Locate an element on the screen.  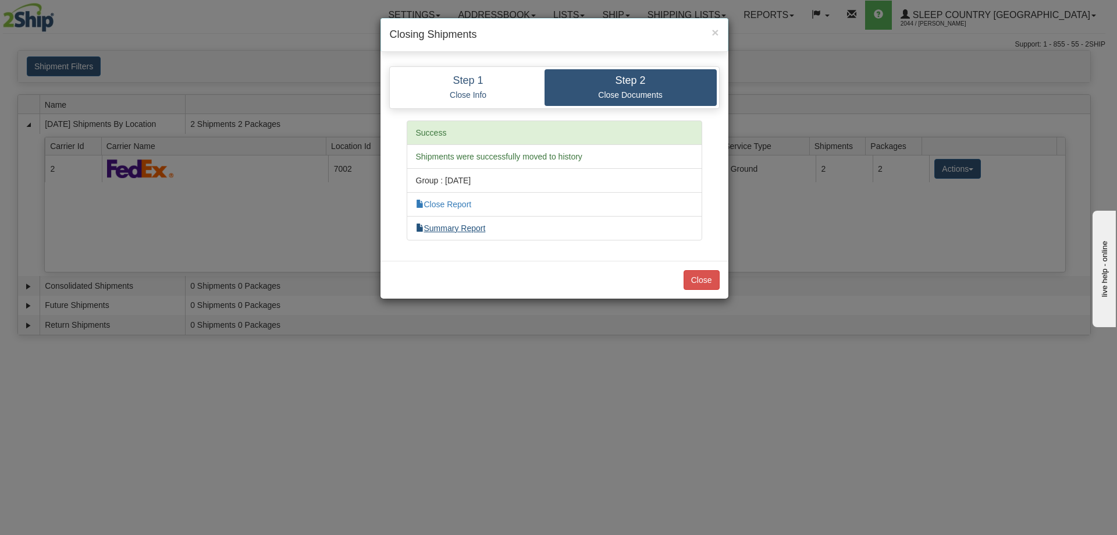
a: Step 2 Close Documents is located at coordinates (631, 87).